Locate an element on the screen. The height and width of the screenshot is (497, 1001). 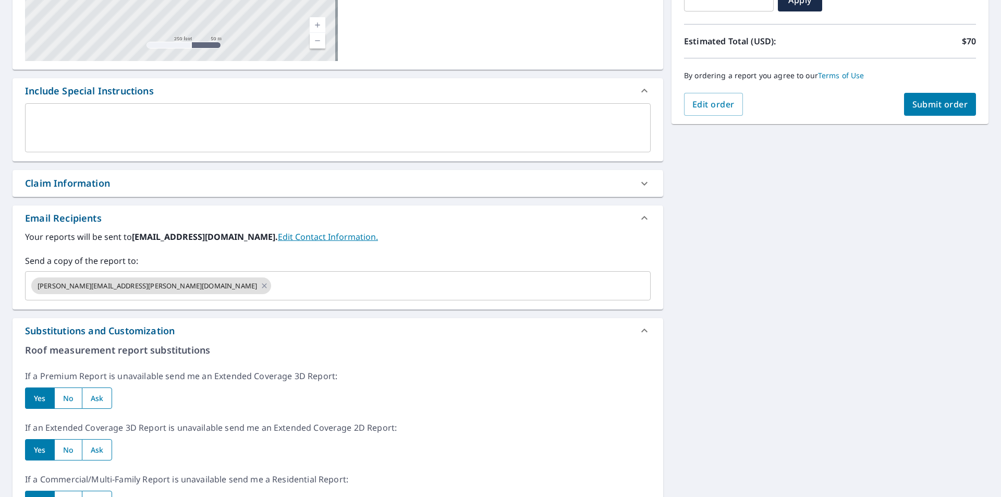
p: If a Premium Report is unavailable send me an Extended Coverage 3D Report: is located at coordinates (338, 376).